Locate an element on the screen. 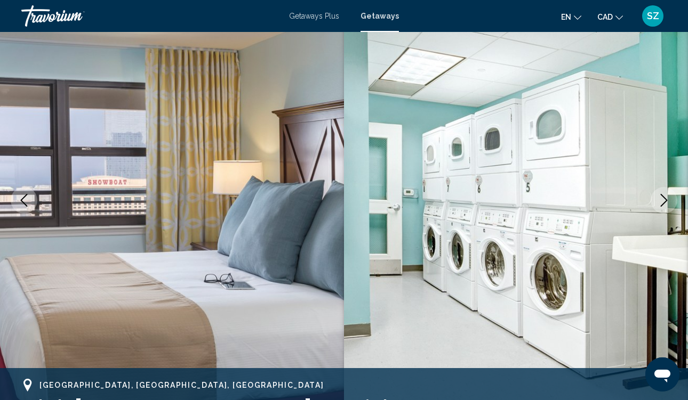 This screenshot has height=400, width=688. a: Getaways is located at coordinates (380, 16).